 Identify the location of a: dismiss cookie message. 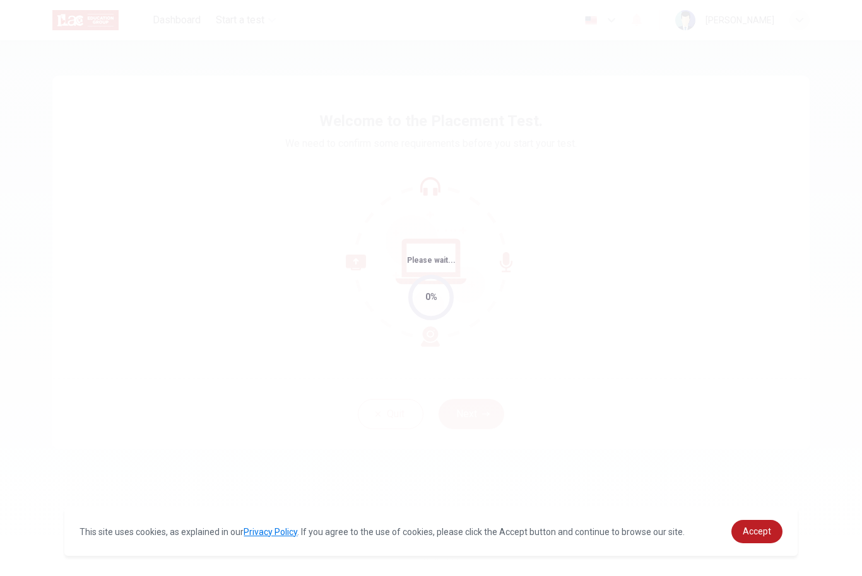
(756, 532).